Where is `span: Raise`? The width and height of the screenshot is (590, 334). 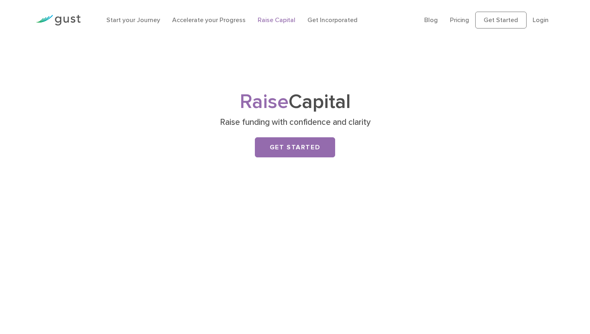
span: Raise is located at coordinates (264, 102).